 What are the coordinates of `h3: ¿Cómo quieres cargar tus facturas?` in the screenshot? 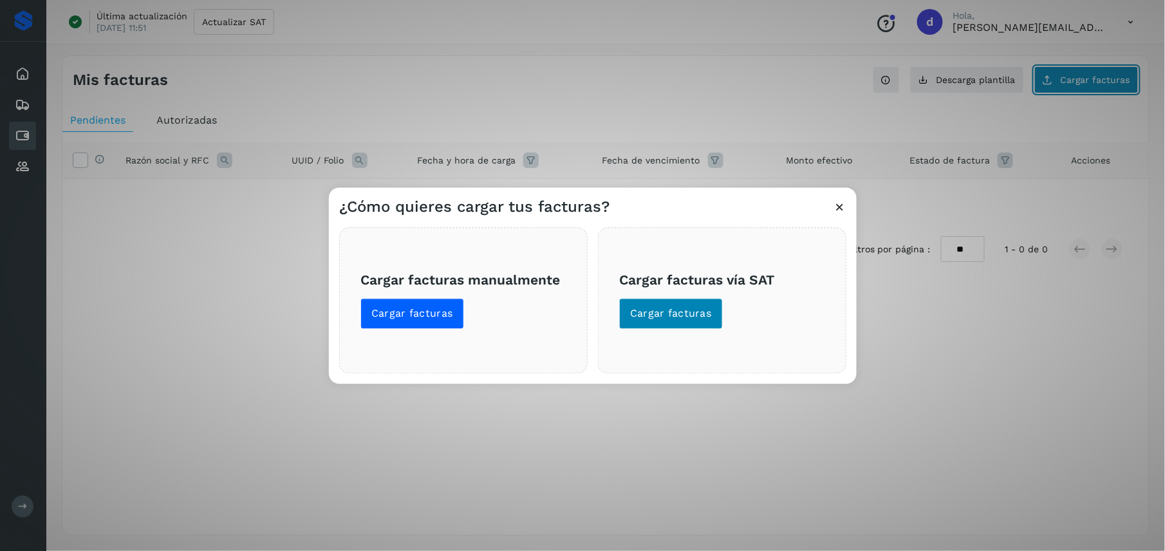 It's located at (474, 207).